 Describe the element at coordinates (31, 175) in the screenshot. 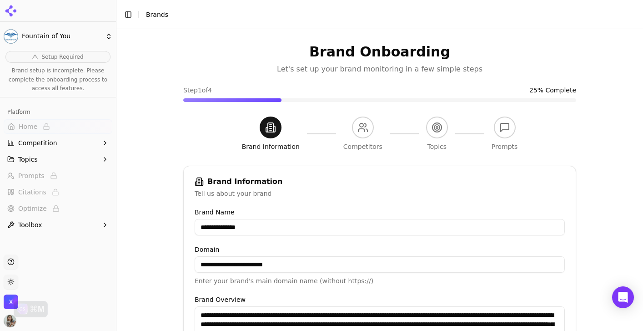

I see `span: Prompts` at that location.